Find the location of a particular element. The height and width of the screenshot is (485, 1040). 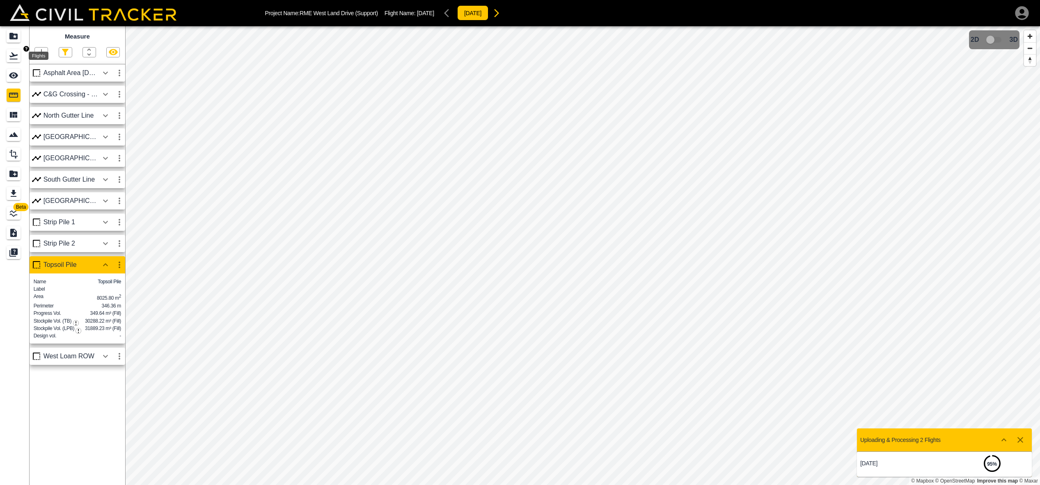

p: Flight Name: is located at coordinates (409, 13).